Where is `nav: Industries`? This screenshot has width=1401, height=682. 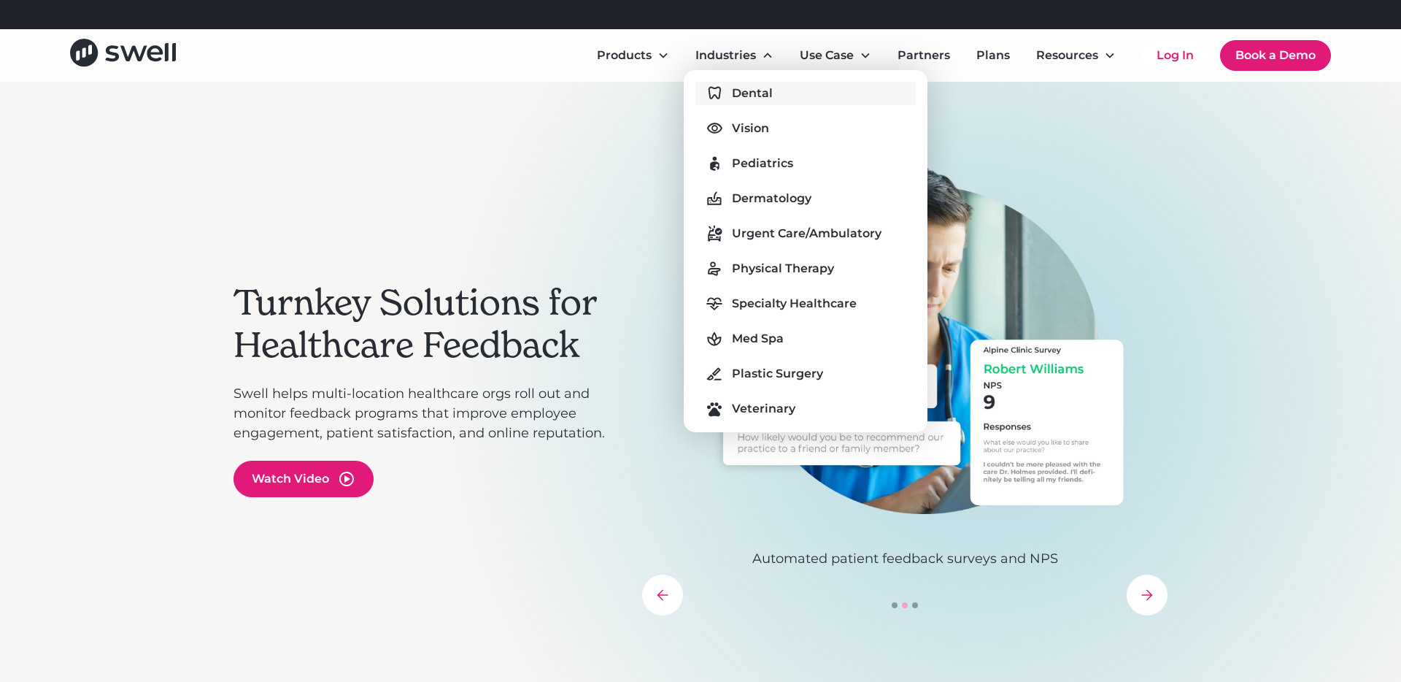 nav: Industries is located at coordinates (806, 251).